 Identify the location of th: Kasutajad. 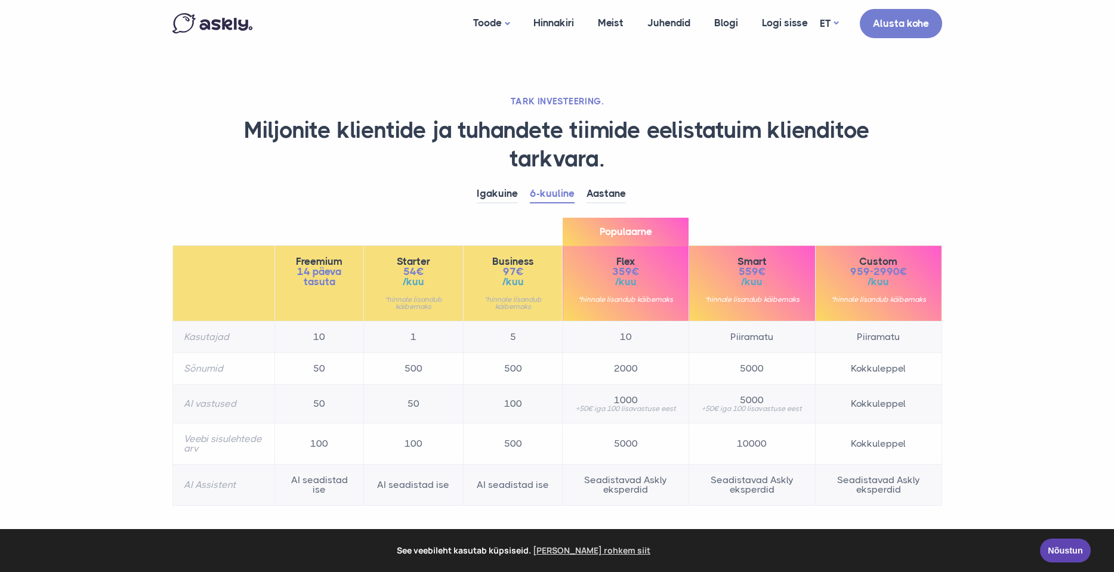
(223, 337).